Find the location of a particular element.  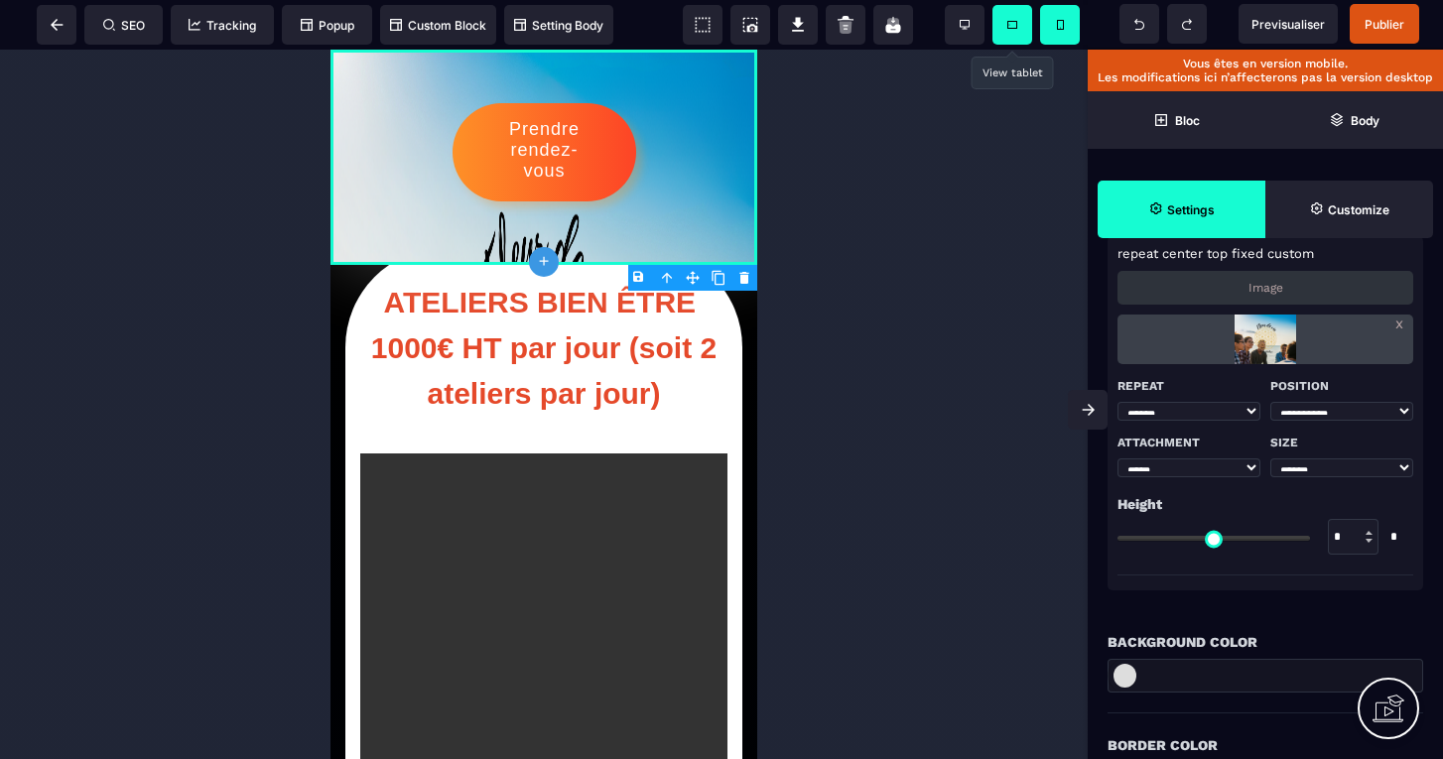

strong: Settings is located at coordinates (1191, 209).